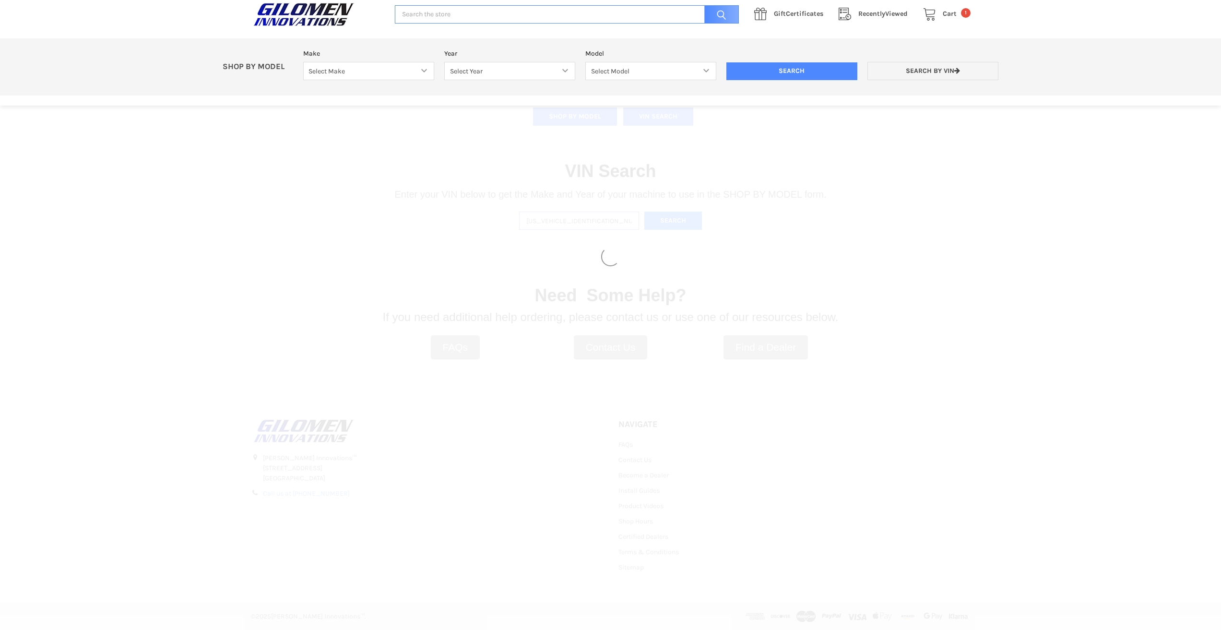 The width and height of the screenshot is (1221, 630). Describe the element at coordinates (258, 67) in the screenshot. I see `p: SHOP BY MODEL` at that location.